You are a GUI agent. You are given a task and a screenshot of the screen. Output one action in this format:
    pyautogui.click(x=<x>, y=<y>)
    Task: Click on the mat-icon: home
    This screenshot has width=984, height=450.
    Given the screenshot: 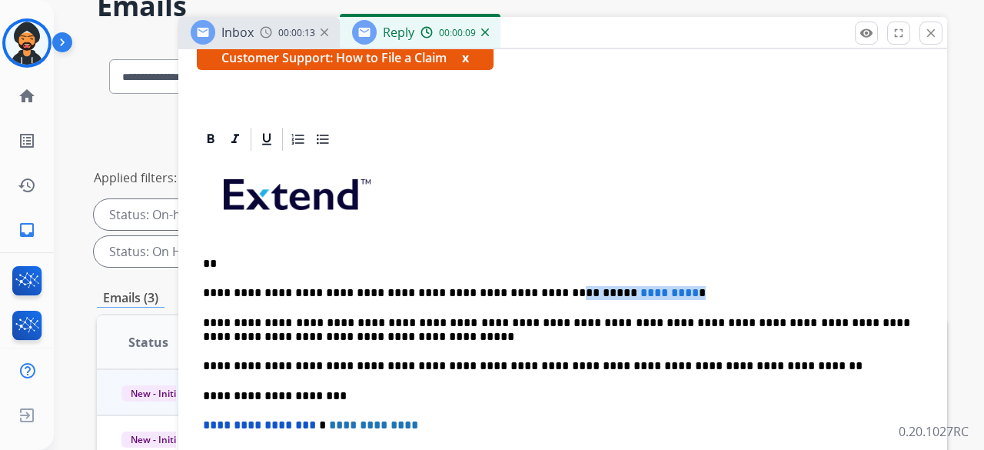 What is the action you would take?
    pyautogui.click(x=27, y=96)
    